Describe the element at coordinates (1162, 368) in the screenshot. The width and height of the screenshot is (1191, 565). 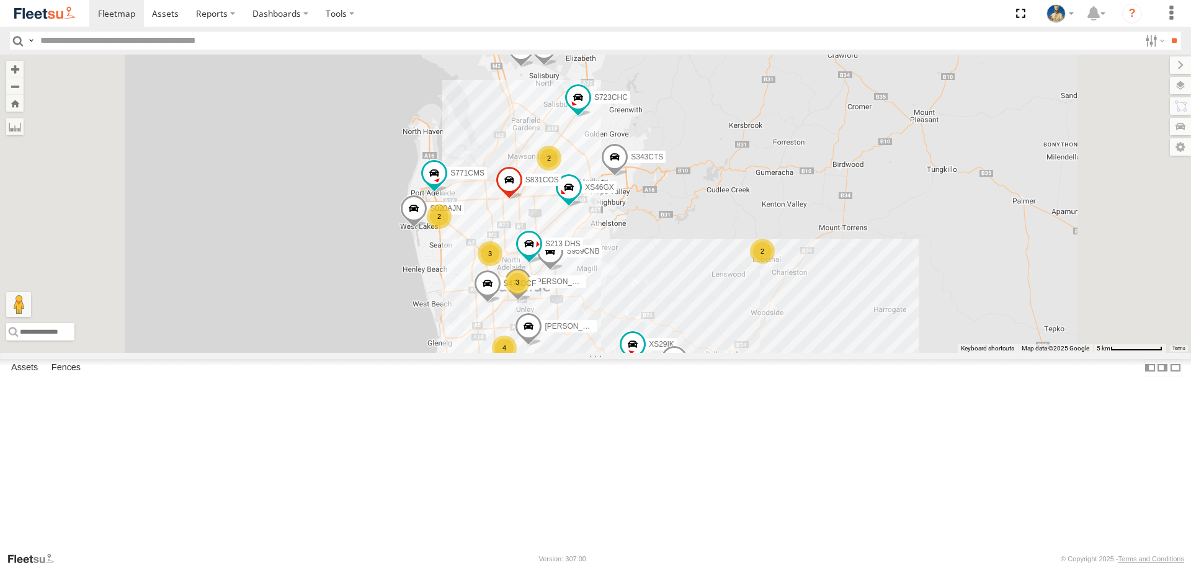
I see `label: Dock Summary Table to the Right` at that location.